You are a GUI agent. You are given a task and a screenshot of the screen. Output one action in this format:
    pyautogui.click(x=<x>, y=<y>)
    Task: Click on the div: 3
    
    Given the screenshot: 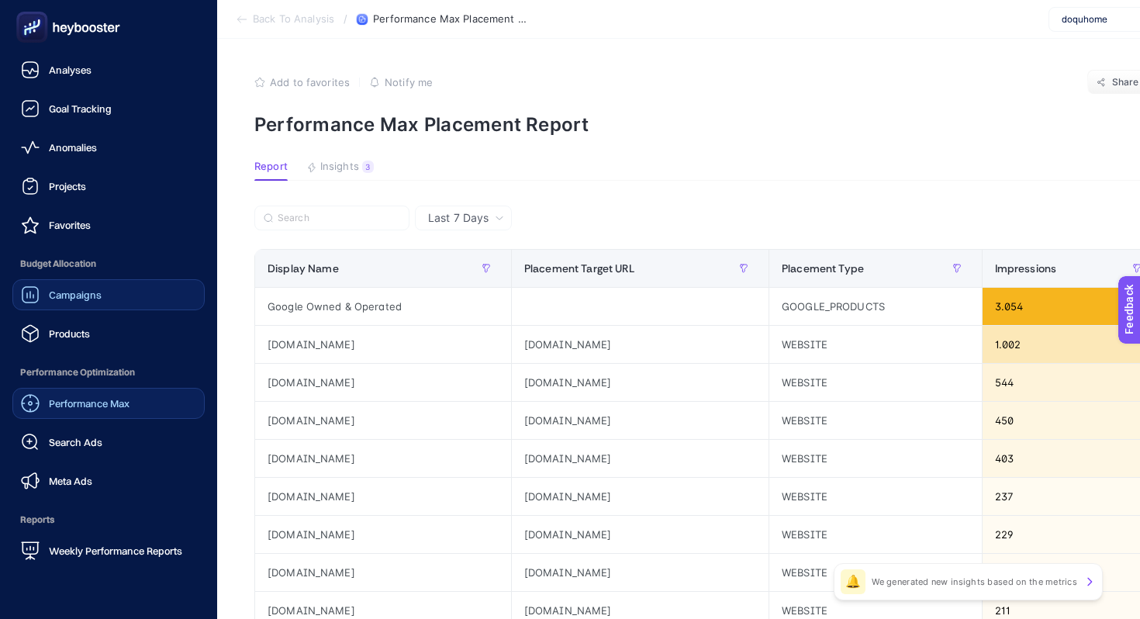 What is the action you would take?
    pyautogui.click(x=368, y=167)
    